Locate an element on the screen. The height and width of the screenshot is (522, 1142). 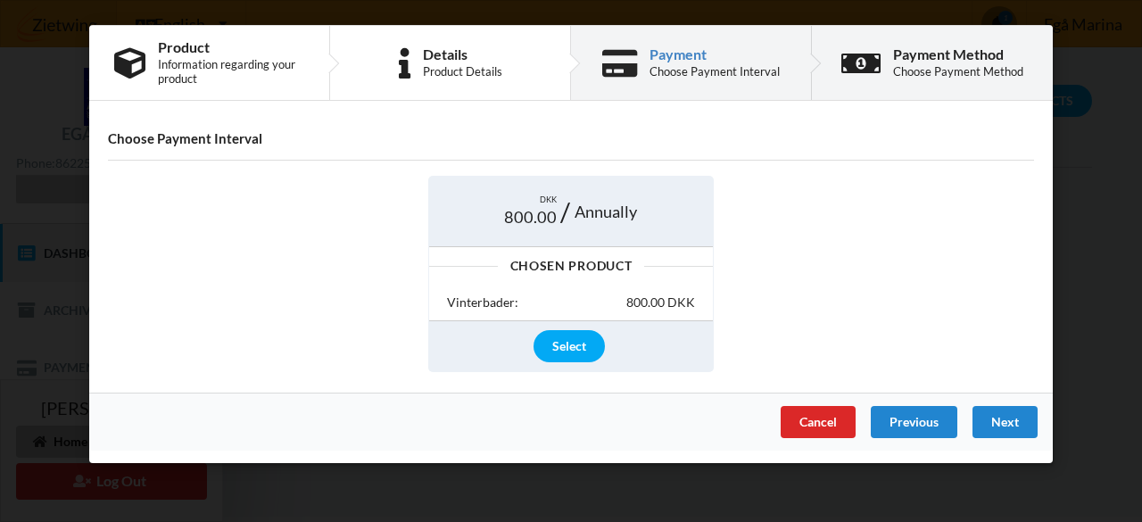
div: Information regarding your product is located at coordinates (231, 71).